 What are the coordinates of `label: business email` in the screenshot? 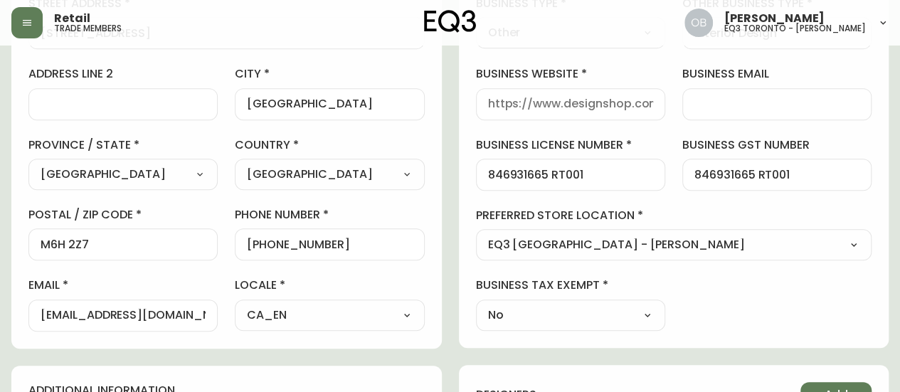 It's located at (777, 74).